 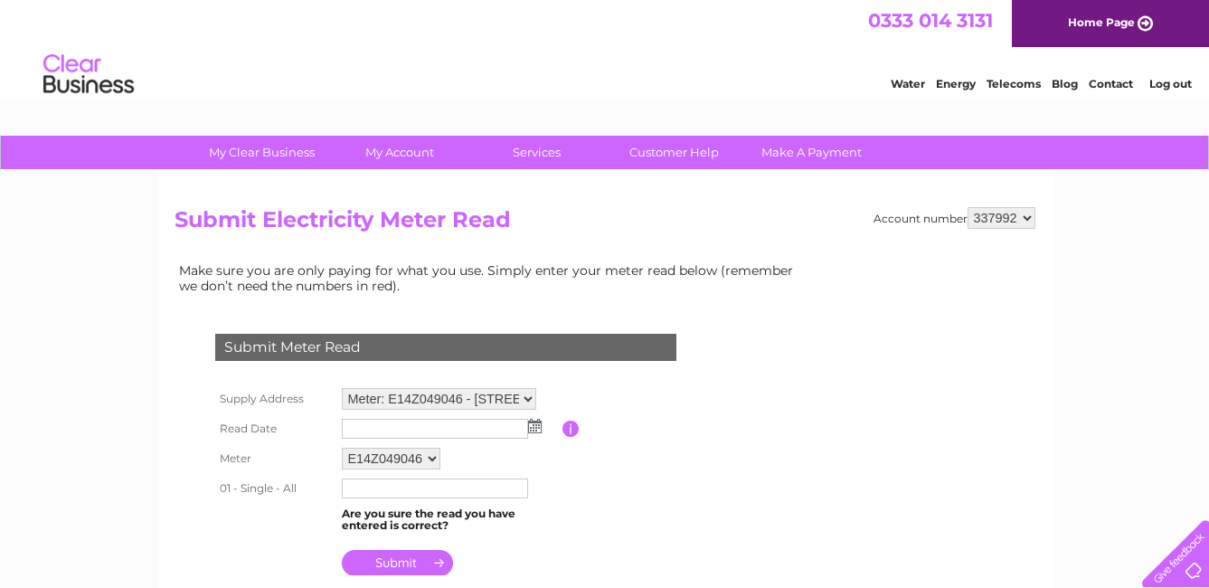 I want to click on img: logo.png, so click(x=89, y=74).